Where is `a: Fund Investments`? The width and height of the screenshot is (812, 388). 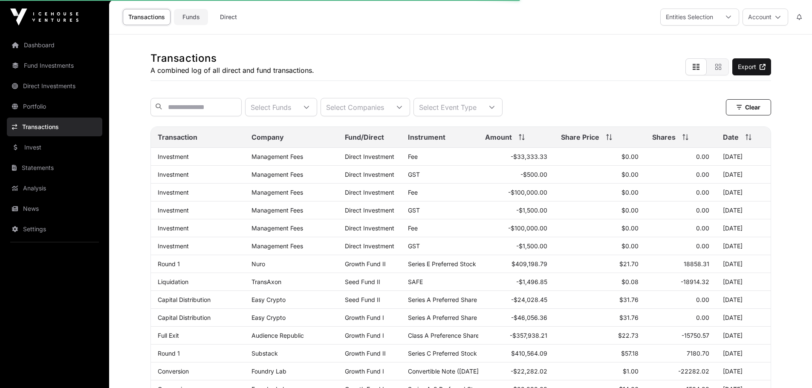
a: Fund Investments is located at coordinates (55, 66).